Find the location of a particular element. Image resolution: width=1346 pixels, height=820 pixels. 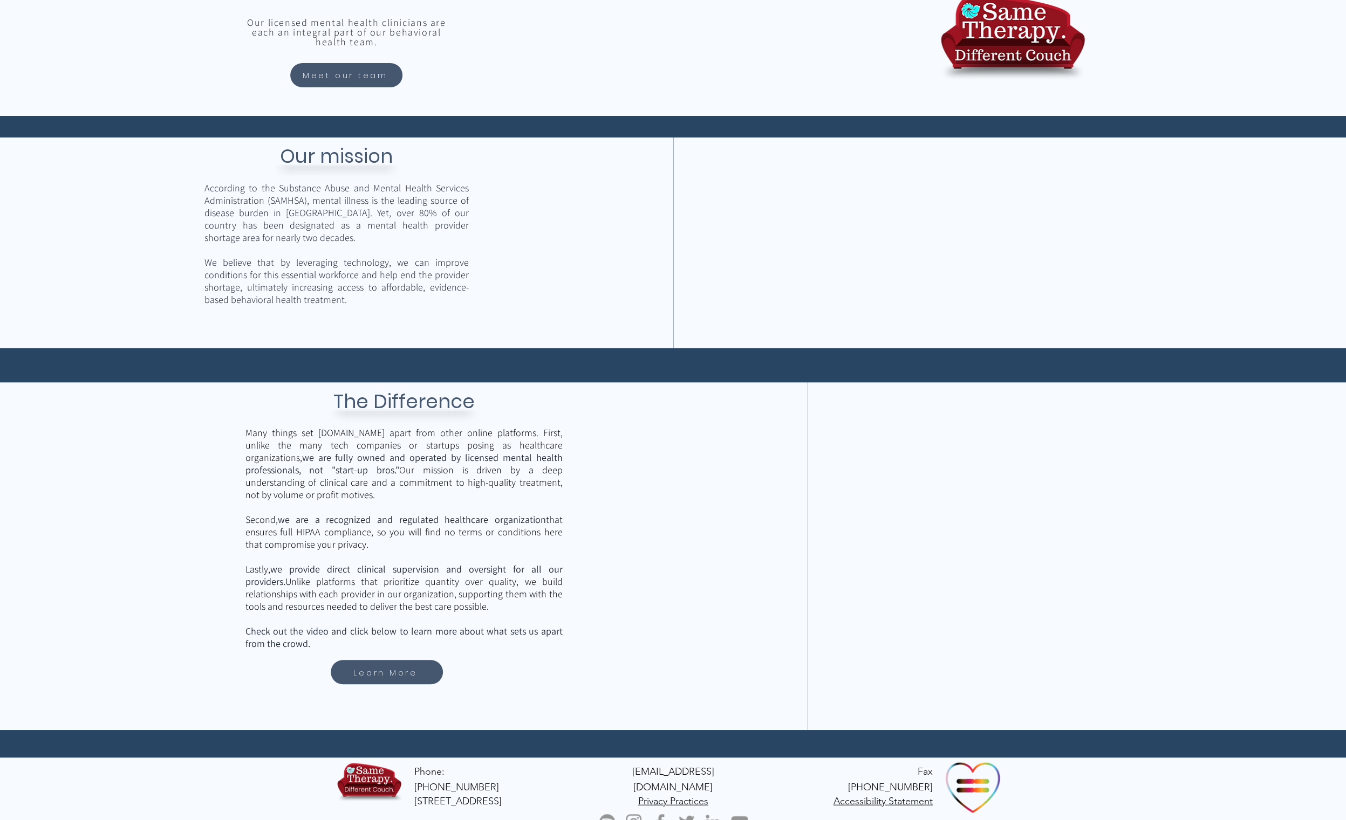

h3: The Difference is located at coordinates (404, 401).